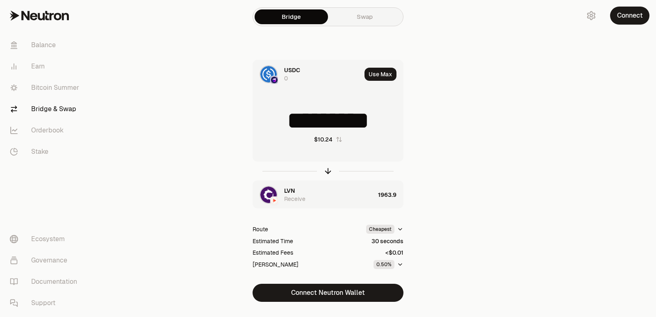 This screenshot has height=317, width=656. I want to click on a: Bridge, so click(291, 17).